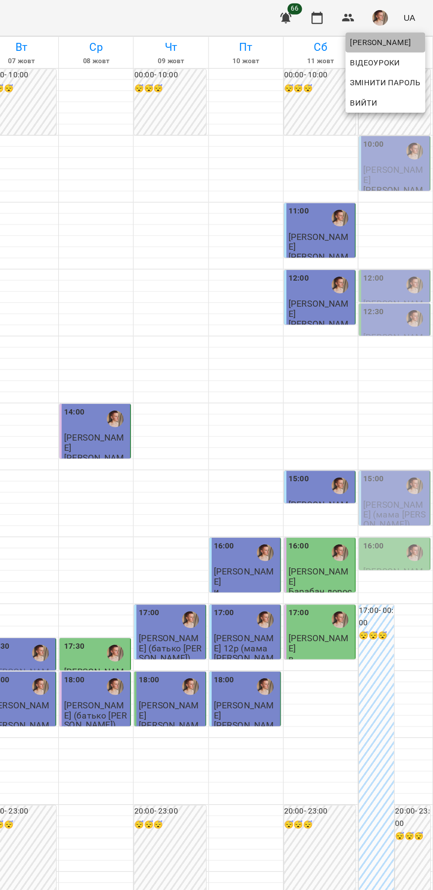 This screenshot has width=433, height=890. Describe the element at coordinates (378, 81) in the screenshot. I see `span: Вийти` at that location.